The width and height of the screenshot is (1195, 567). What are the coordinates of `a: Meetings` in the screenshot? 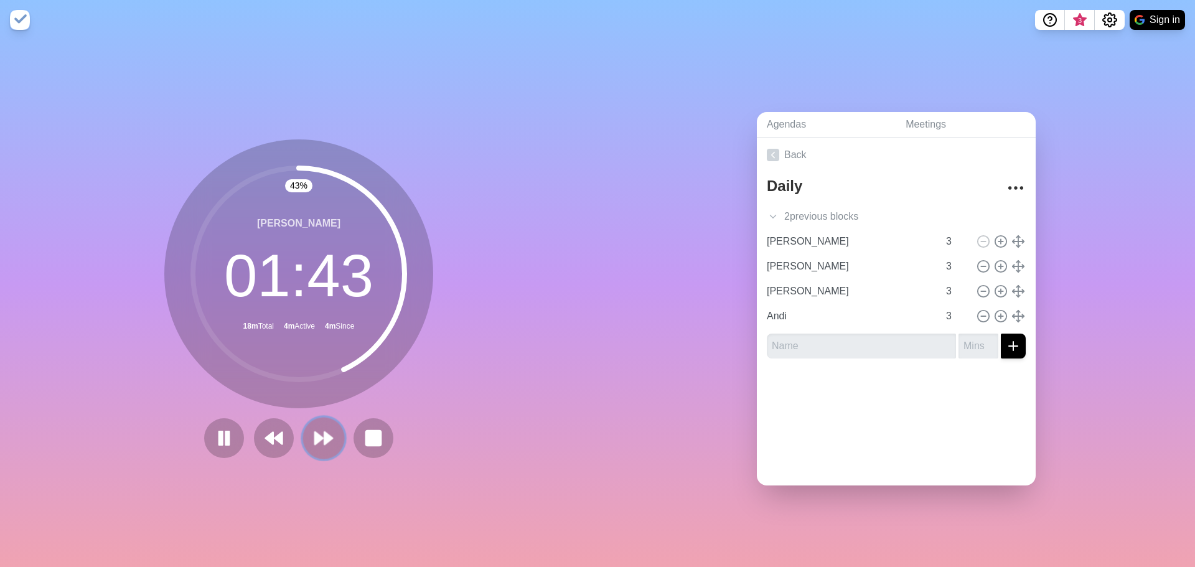 It's located at (966, 125).